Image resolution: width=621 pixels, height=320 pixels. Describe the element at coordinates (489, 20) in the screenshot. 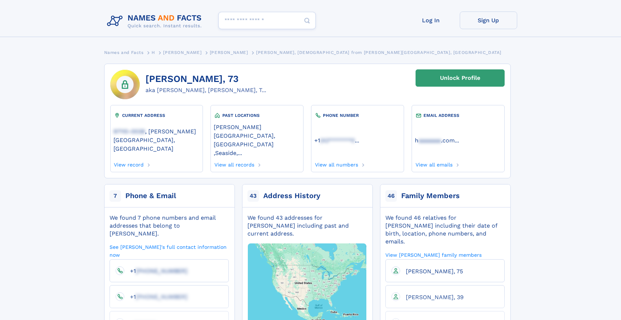

I see `a: Sign Up` at that location.